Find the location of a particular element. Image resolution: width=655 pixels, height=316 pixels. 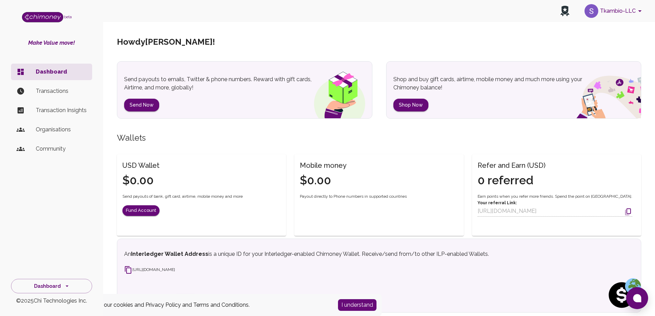

h6: Refer and Earn (USD) is located at coordinates (511, 165).